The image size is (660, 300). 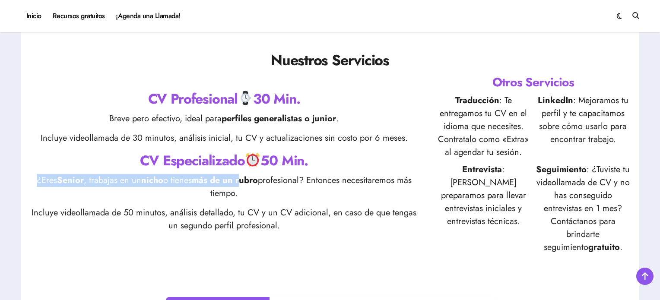 What do you see at coordinates (224, 161) in the screenshot?
I see `h2: CV Especializado 50 Min.` at bounding box center [224, 161].